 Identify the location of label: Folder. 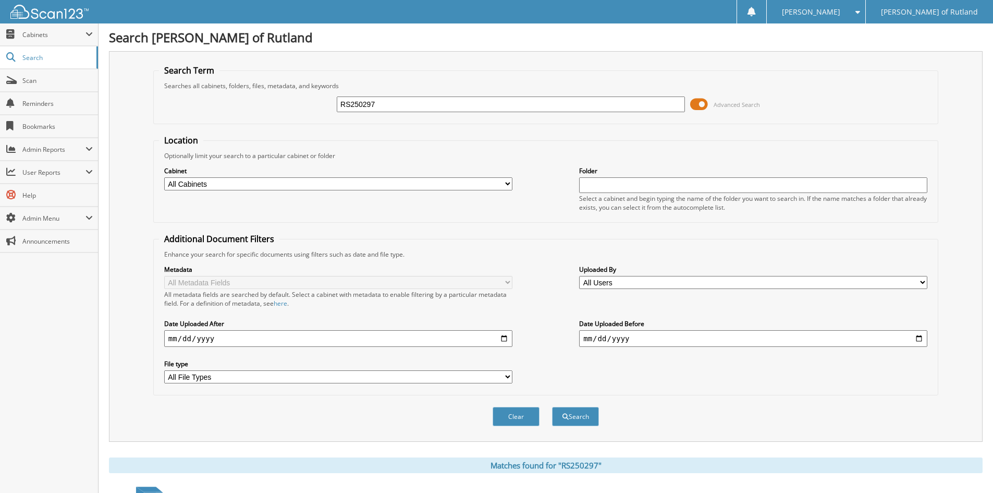
(753, 170).